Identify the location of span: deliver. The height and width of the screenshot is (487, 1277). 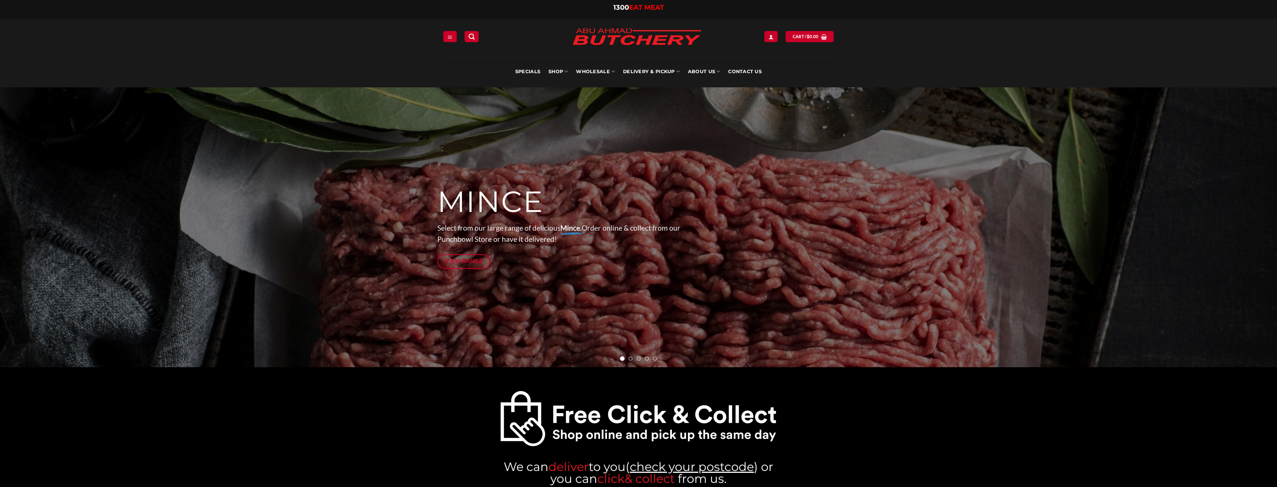
(569, 466).